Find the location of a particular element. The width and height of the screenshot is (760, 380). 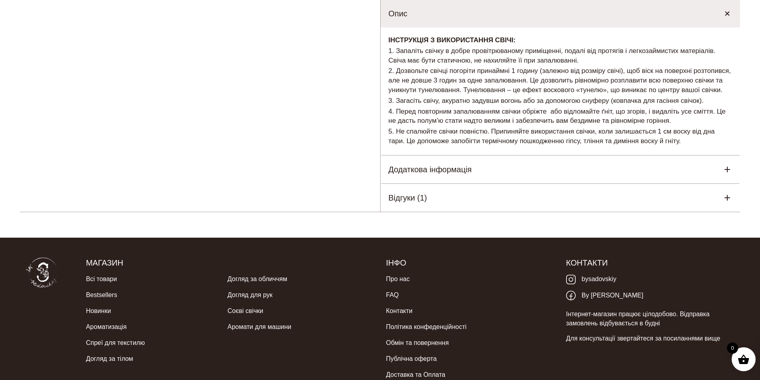

a: Соєві свічки is located at coordinates (245, 311).